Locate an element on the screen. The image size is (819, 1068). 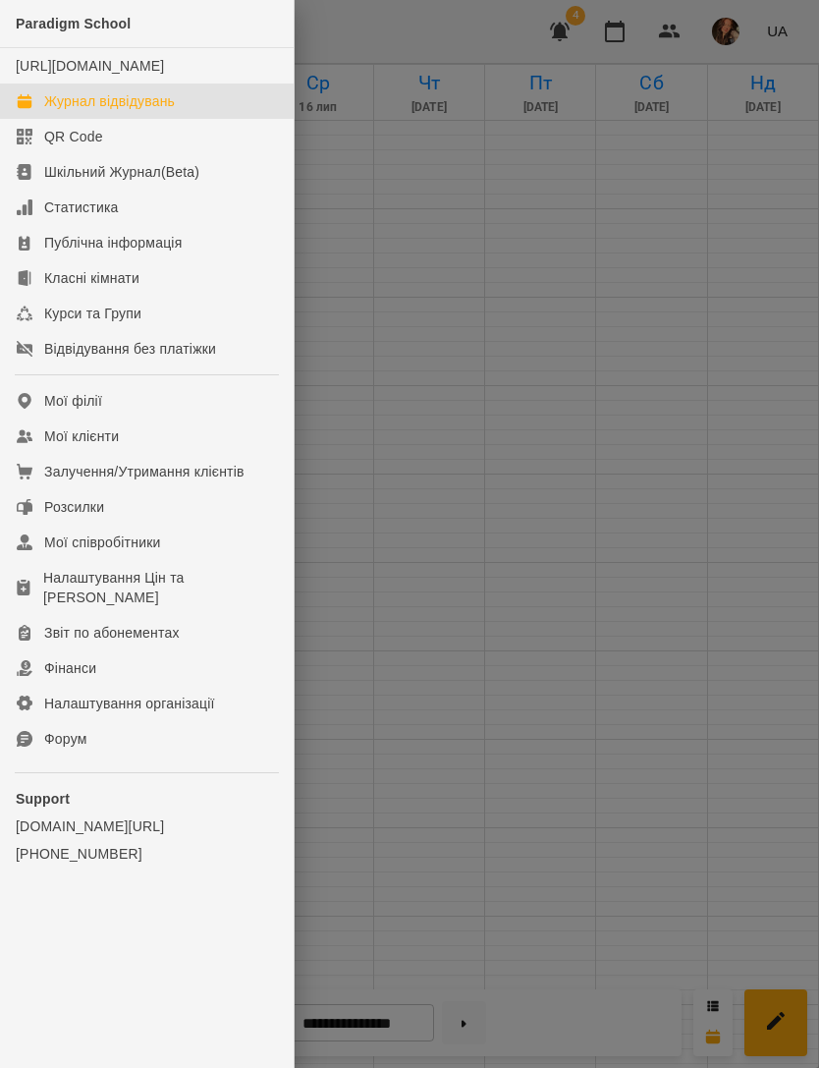
div: Публічна інформація is located at coordinates (113, 243).